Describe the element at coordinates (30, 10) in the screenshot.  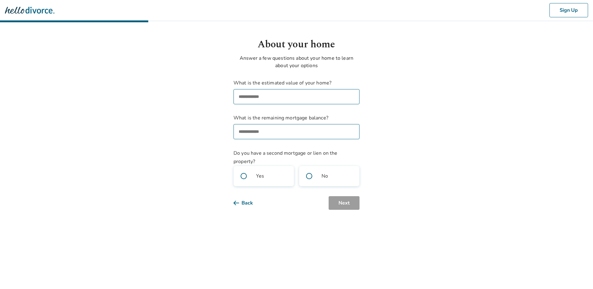
I see `img: Hello Divorce Logo` at that location.